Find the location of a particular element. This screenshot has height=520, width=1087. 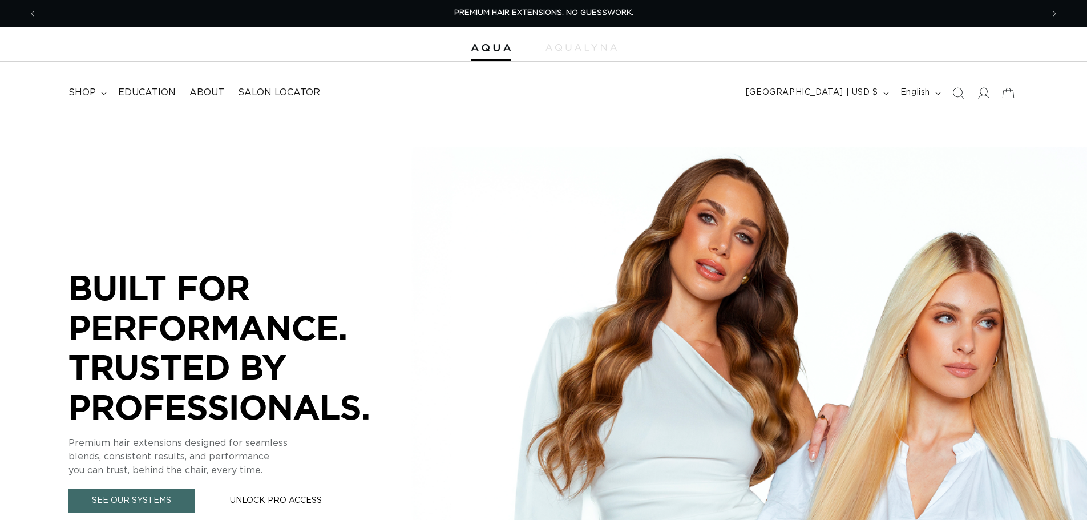

span: English is located at coordinates (916, 92).